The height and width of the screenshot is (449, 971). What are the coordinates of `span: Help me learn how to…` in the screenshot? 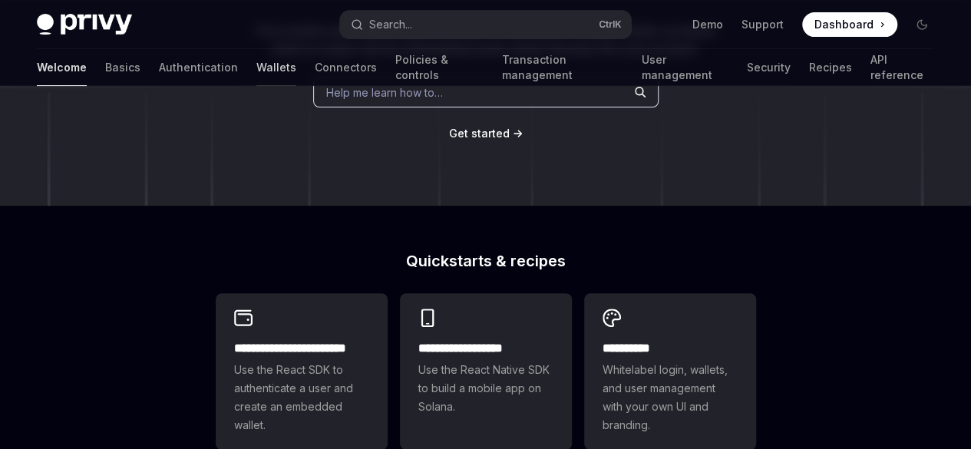 It's located at (384, 92).